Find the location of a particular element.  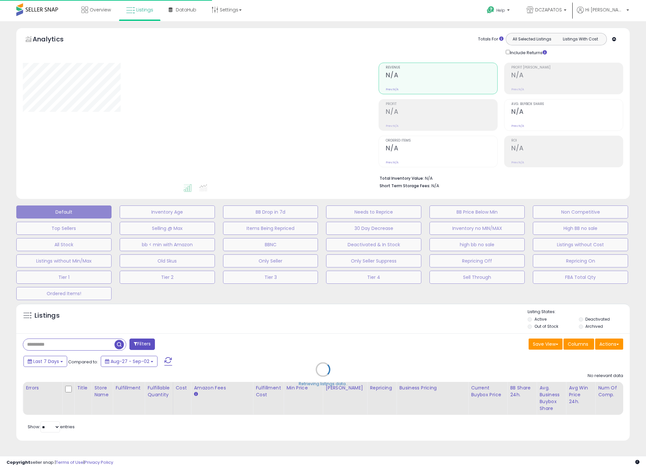

div: seller snap | | is located at coordinates (60, 462).